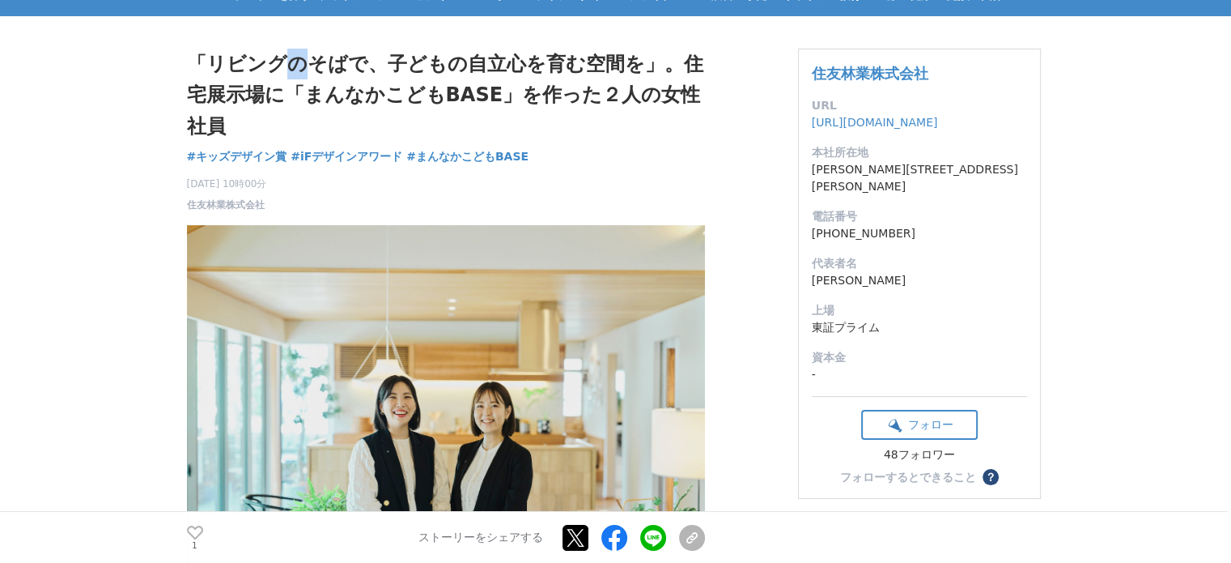 This screenshot has width=1231, height=563. I want to click on span: 住友林業株式会社, so click(226, 205).